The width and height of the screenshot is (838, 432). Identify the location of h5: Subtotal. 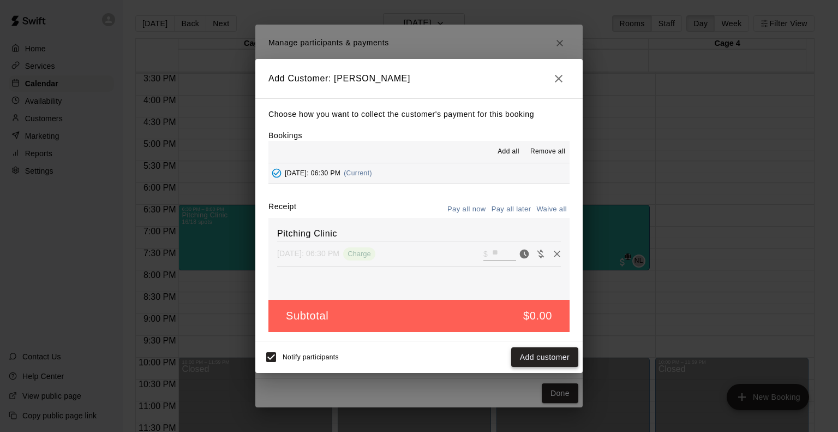
(307, 316).